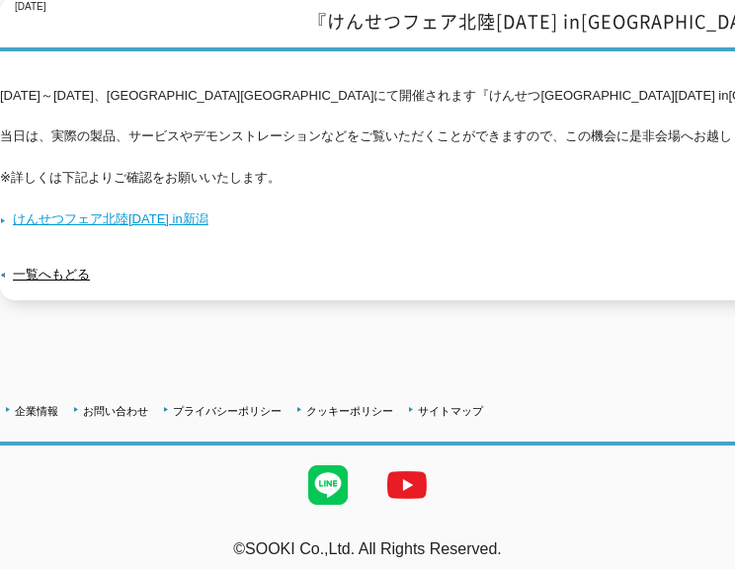  Describe the element at coordinates (51, 274) in the screenshot. I see `a: 一覧へもどる` at that location.